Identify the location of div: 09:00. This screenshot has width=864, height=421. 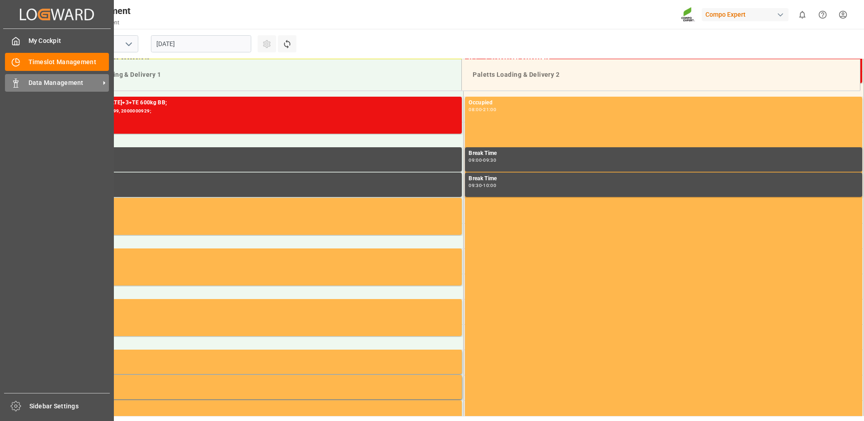
(475, 160).